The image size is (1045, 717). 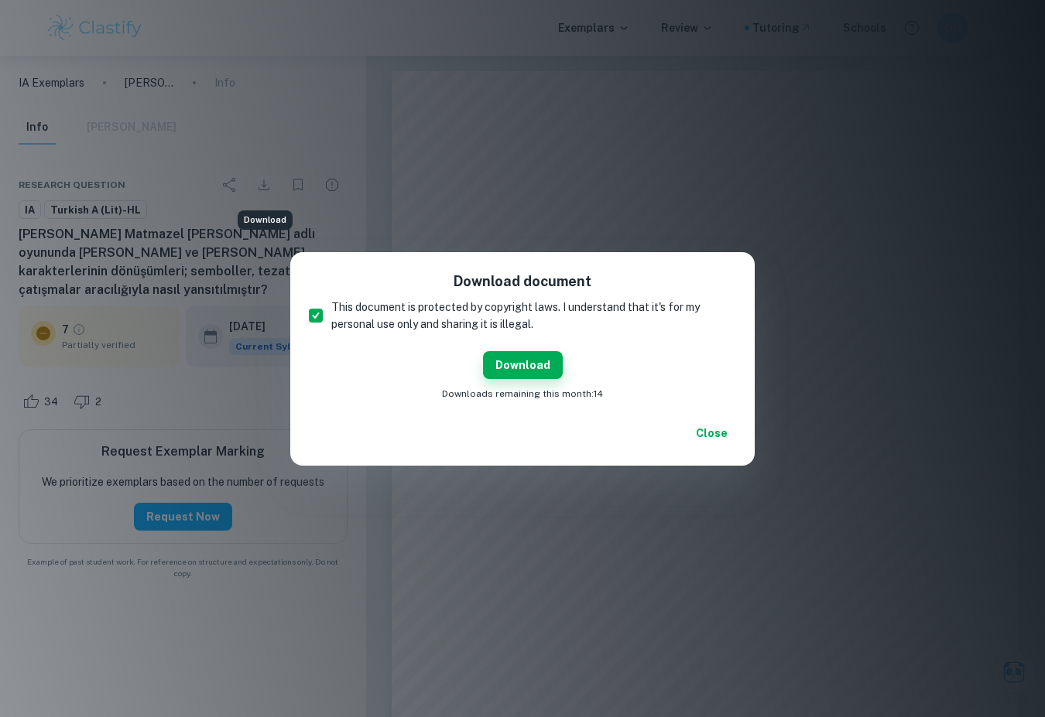 What do you see at coordinates (522, 394) in the screenshot?
I see `span: Downloads remaining this month: 14` at bounding box center [522, 394].